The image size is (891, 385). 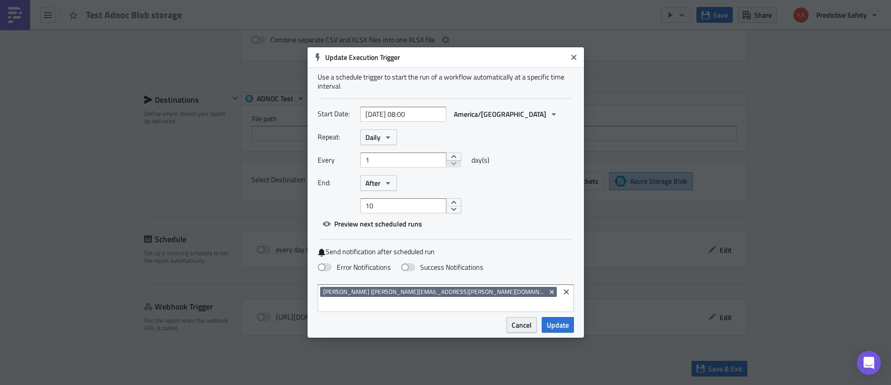 I want to click on span: Preview next scheduled runs, so click(x=378, y=223).